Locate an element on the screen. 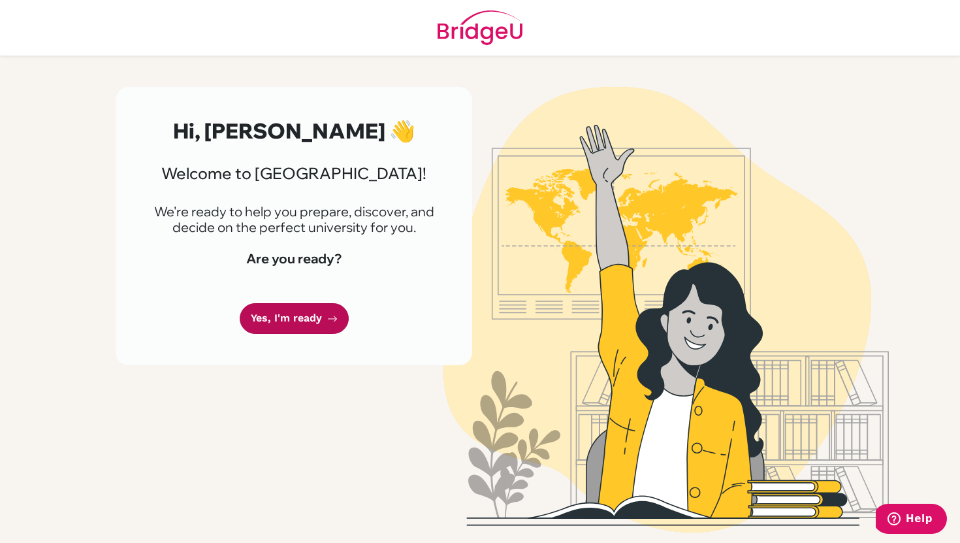 The height and width of the screenshot is (543, 960). a: Yes, I'm ready is located at coordinates (294, 318).